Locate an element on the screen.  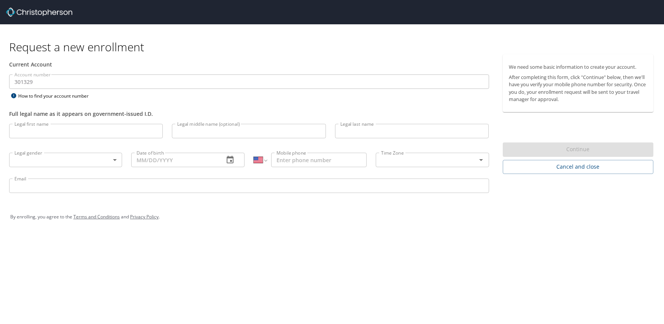
div: By enrolling, you agree to the and . is located at coordinates (332, 217).